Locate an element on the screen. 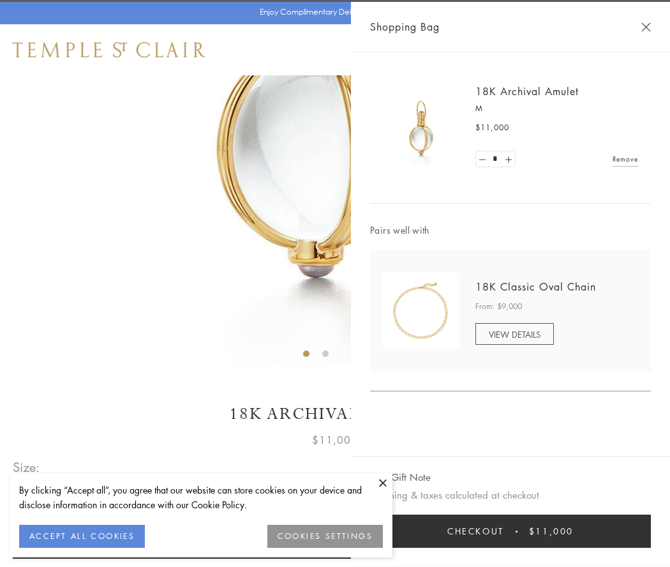  span: From: $9,000 is located at coordinates (498, 306).